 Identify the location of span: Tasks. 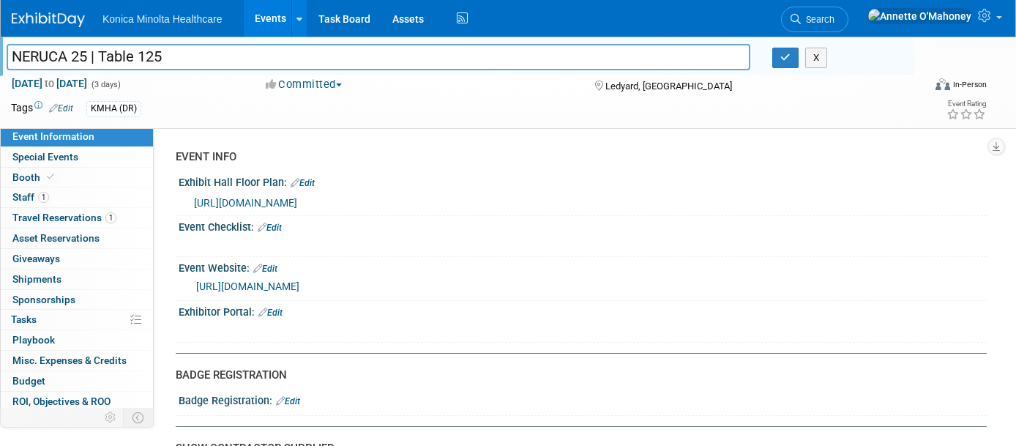
(23, 319).